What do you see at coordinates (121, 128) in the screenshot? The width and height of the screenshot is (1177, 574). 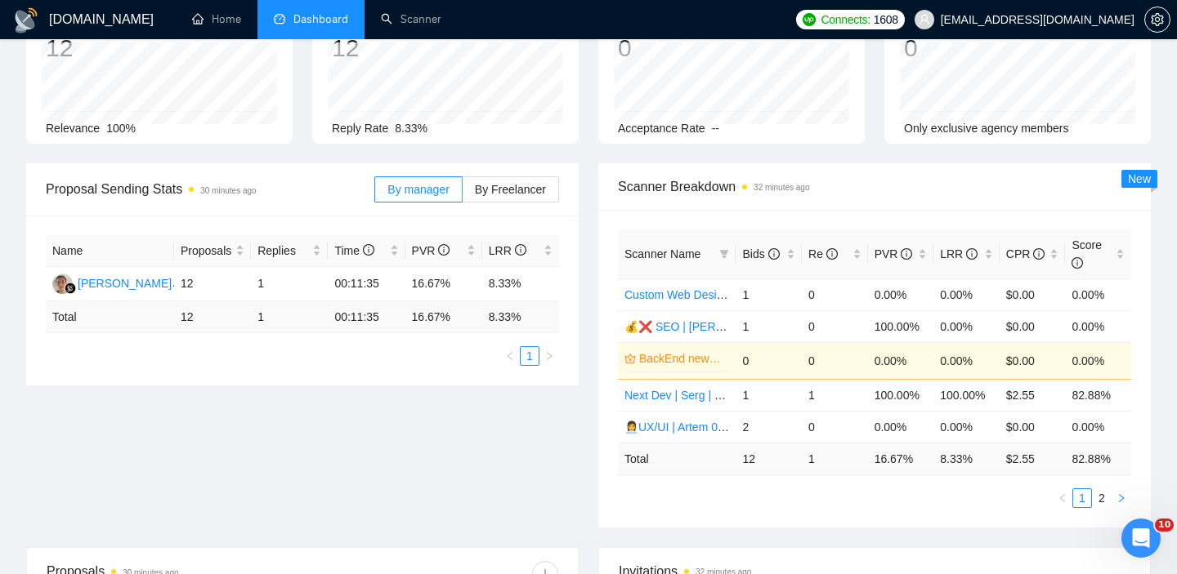 I see `span: 100%` at bounding box center [121, 128].